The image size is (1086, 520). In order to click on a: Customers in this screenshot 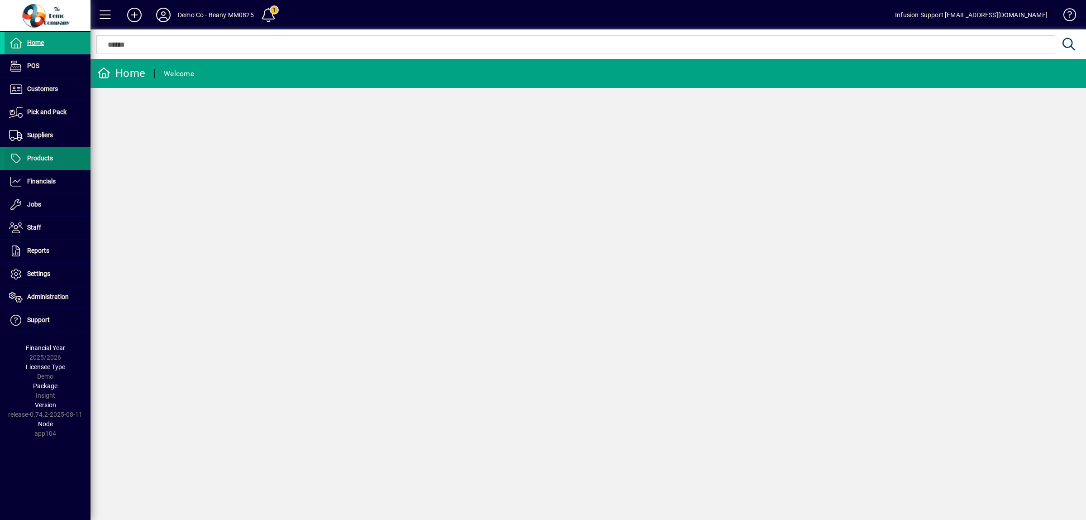, I will do `click(48, 89)`.